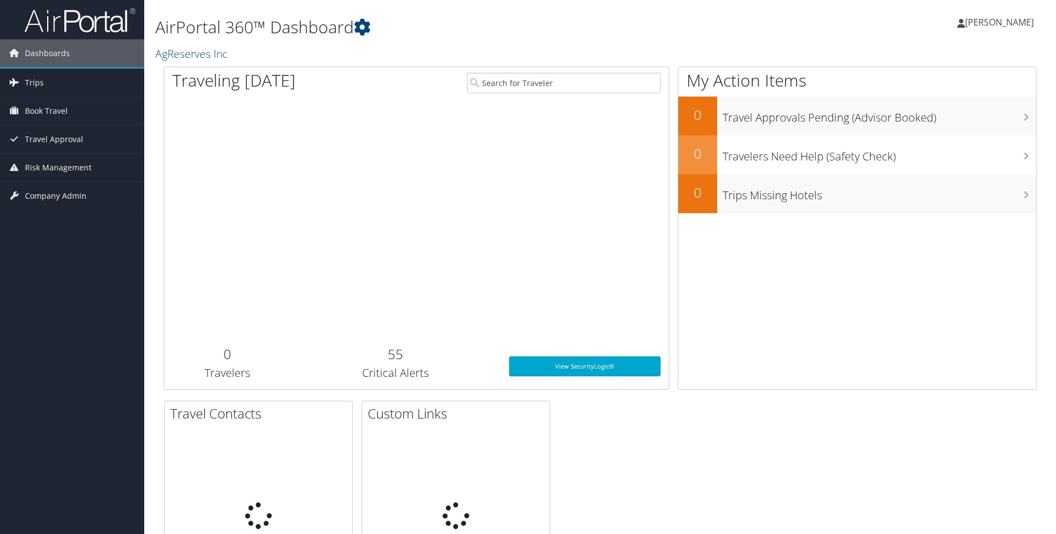  What do you see at coordinates (452, 27) in the screenshot?
I see `h1: AirPortal 360™ Dashboard` at bounding box center [452, 27].